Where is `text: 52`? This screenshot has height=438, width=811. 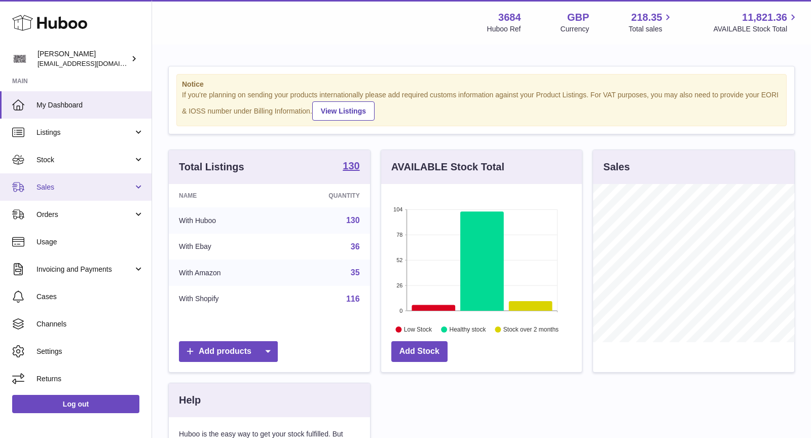 text: 52 is located at coordinates (399, 260).